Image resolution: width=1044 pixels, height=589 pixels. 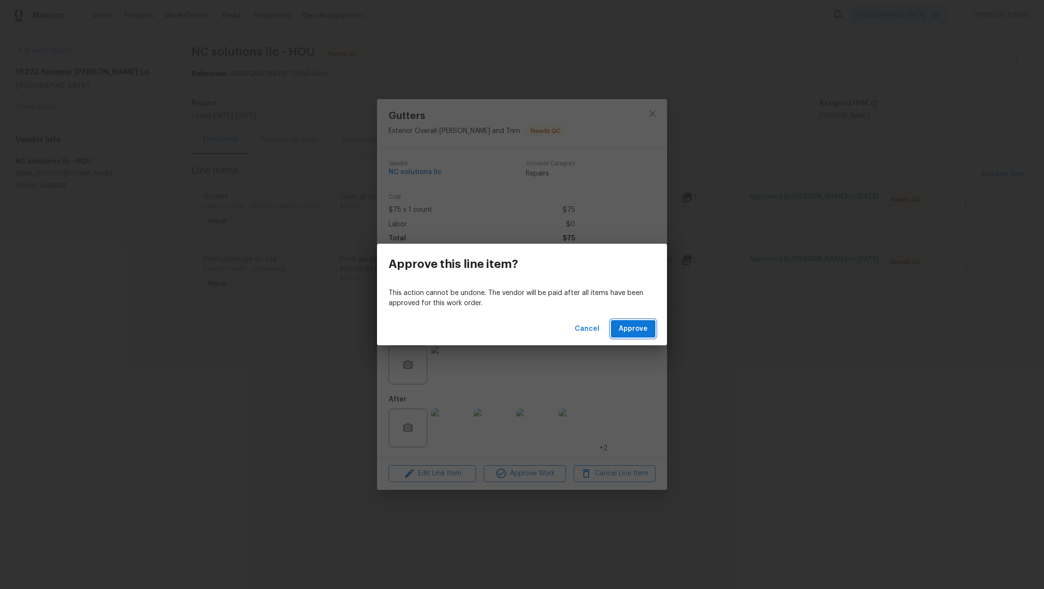 I want to click on span: Approve, so click(x=633, y=329).